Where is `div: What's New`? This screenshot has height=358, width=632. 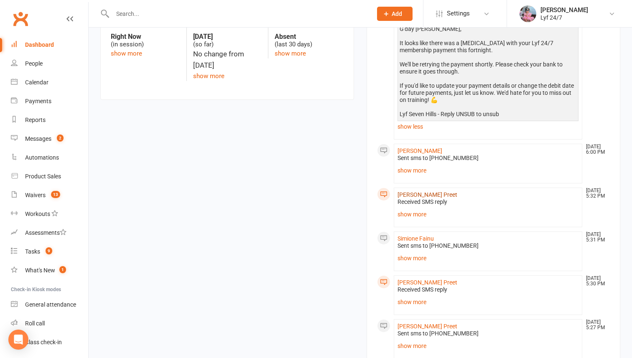
div: What's New is located at coordinates (40, 270).